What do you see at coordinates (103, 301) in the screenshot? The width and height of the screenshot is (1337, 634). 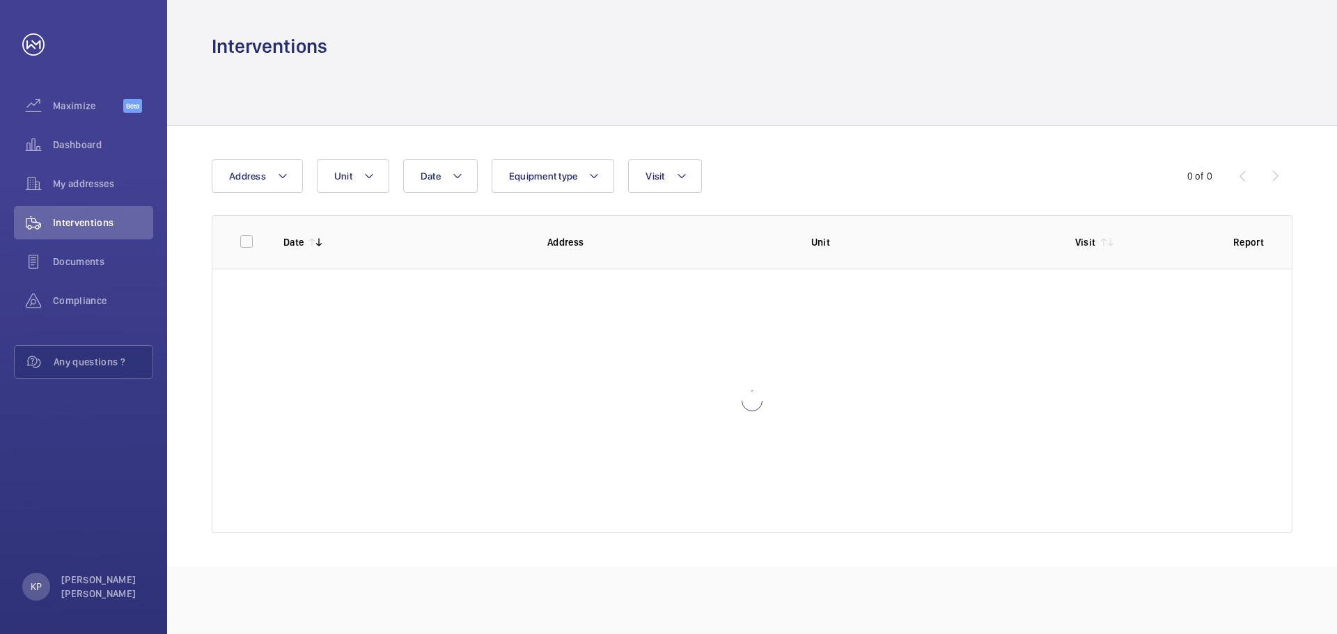 I see `span: Compliance` at bounding box center [103, 301].